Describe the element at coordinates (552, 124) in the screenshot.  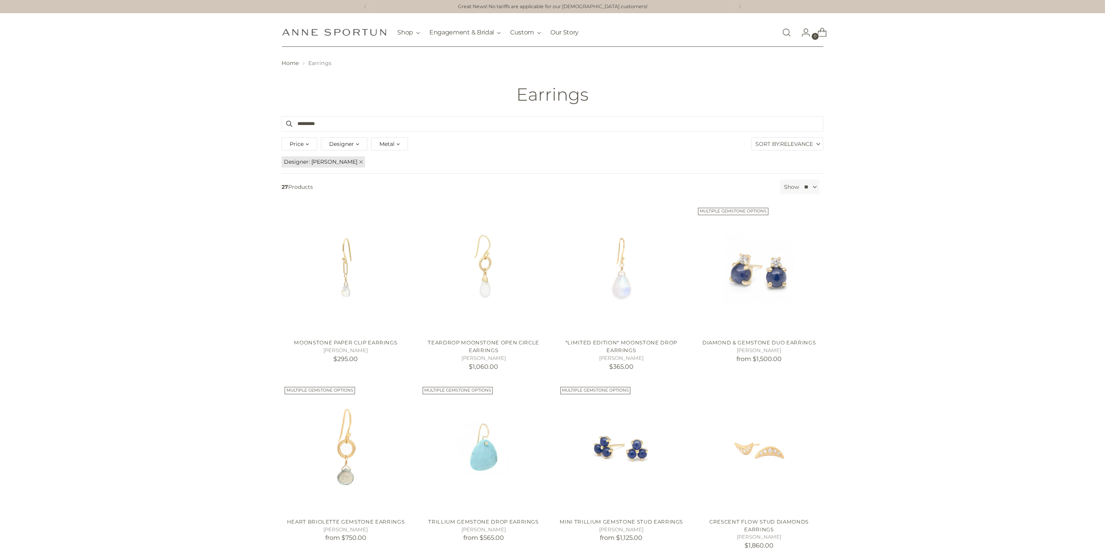
I see `input: Search products` at that location.